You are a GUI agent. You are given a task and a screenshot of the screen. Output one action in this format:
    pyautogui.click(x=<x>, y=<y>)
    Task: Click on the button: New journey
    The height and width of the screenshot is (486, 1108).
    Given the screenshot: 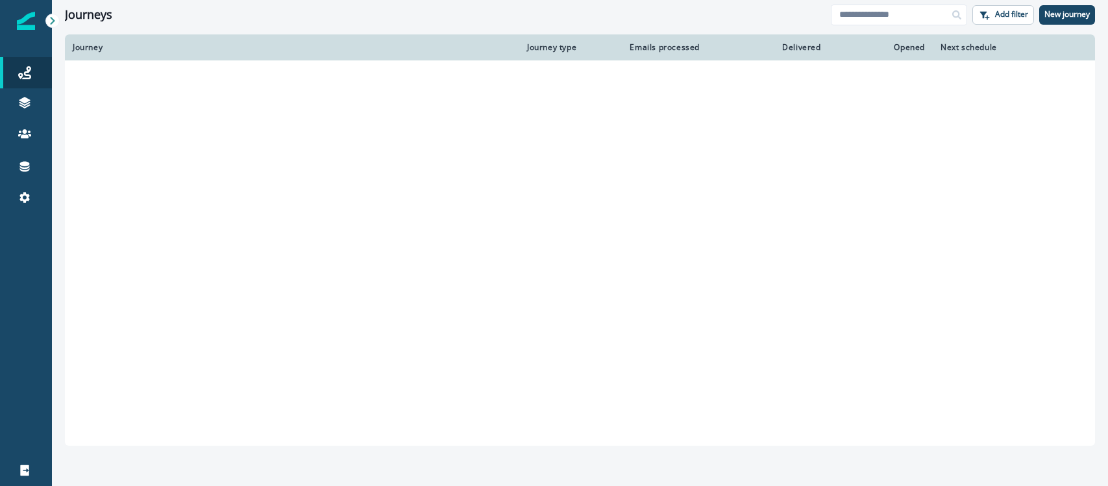 What is the action you would take?
    pyautogui.click(x=1067, y=15)
    